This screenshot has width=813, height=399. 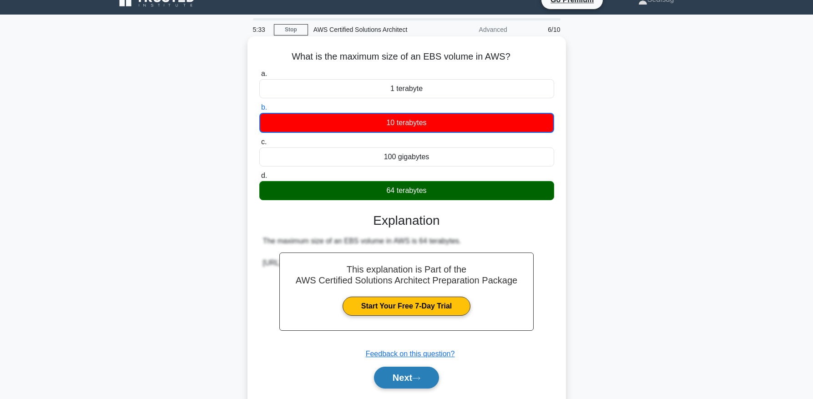 What do you see at coordinates (407, 221) in the screenshot?
I see `h3: Explanation` at bounding box center [407, 221].